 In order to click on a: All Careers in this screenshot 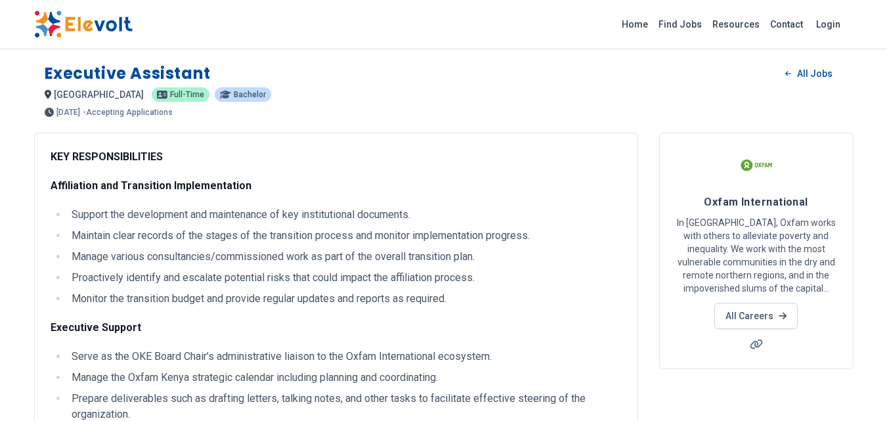, I will do `click(756, 316)`.